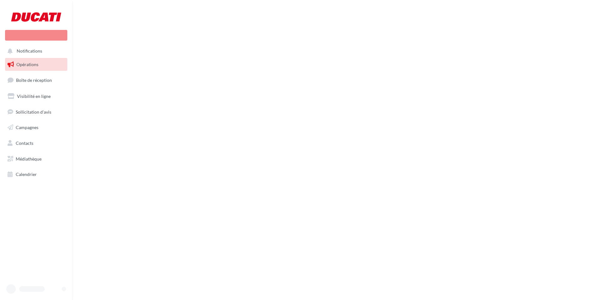 The height and width of the screenshot is (300, 604). I want to click on span: Campagnes, so click(27, 127).